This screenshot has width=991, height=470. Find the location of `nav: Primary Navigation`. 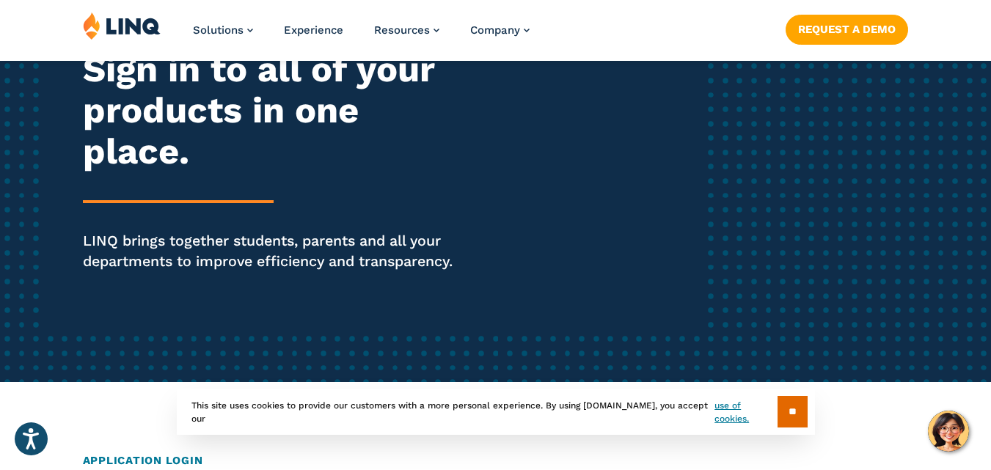

nav: Primary Navigation is located at coordinates (361, 36).